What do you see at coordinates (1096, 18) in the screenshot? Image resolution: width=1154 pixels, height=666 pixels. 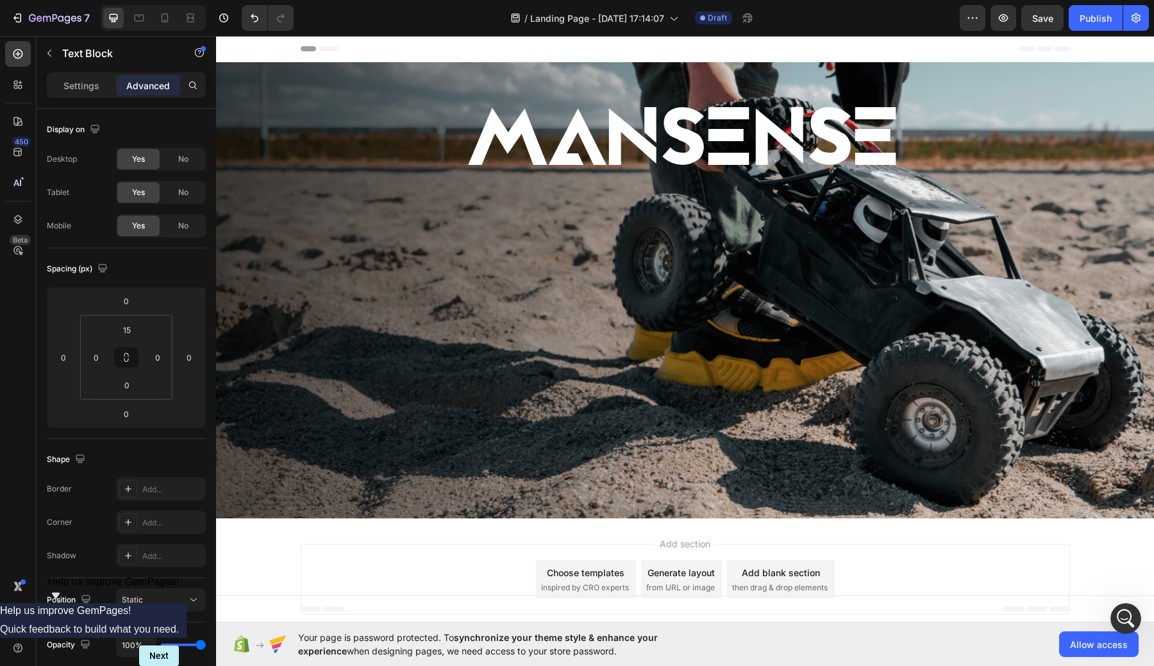 I see `div: Publish` at bounding box center [1096, 18].